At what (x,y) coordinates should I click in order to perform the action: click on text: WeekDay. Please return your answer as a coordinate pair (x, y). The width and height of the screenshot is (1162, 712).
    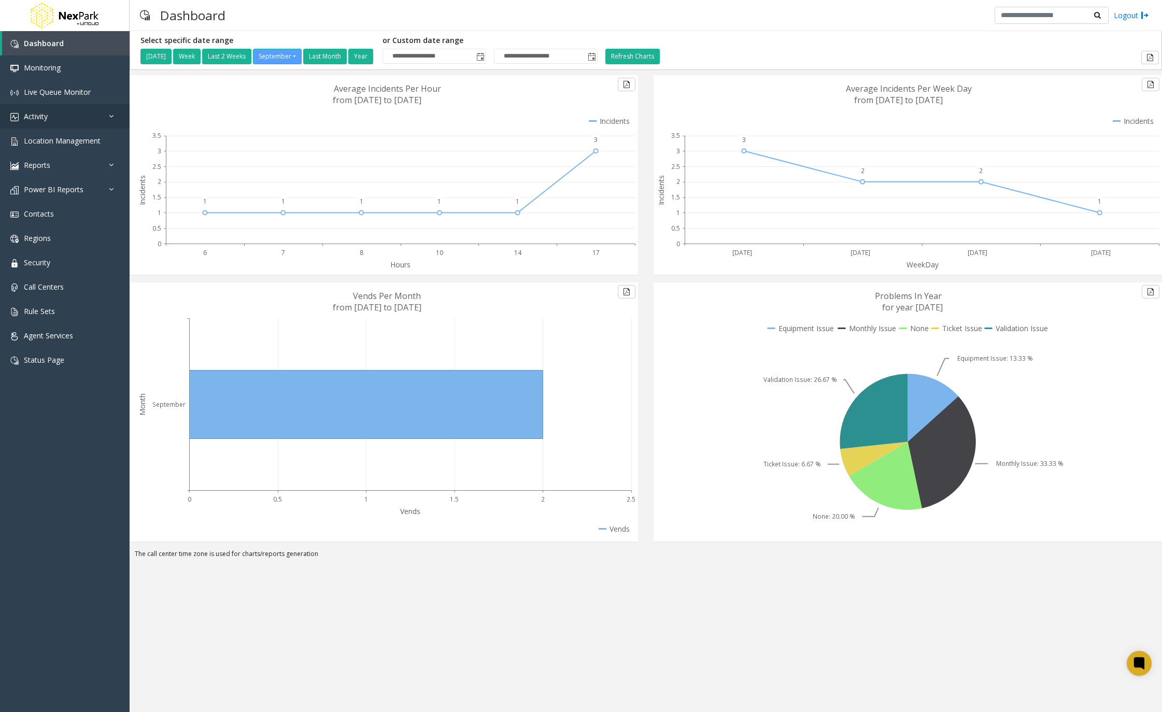
    Looking at the image, I should click on (923, 264).